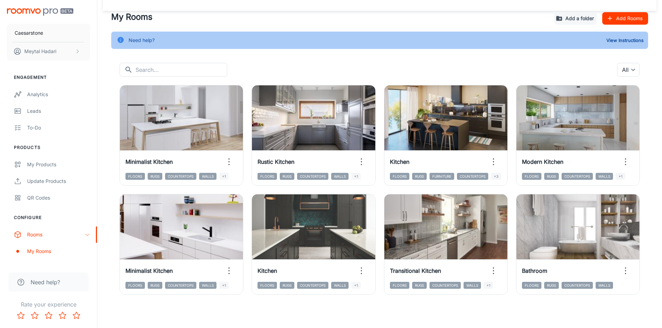 The image size is (662, 328). What do you see at coordinates (415, 271) in the screenshot?
I see `h6: Transitional Kitchen` at bounding box center [415, 271].